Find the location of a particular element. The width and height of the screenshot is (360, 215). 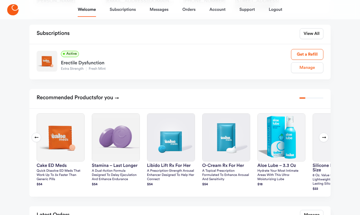

a: Aloe Lube – 3.3 ozAloe Lube – 3.3 ozHydrate your most intimate areas with this ultra-moisturizing... is located at coordinates (282, 150).